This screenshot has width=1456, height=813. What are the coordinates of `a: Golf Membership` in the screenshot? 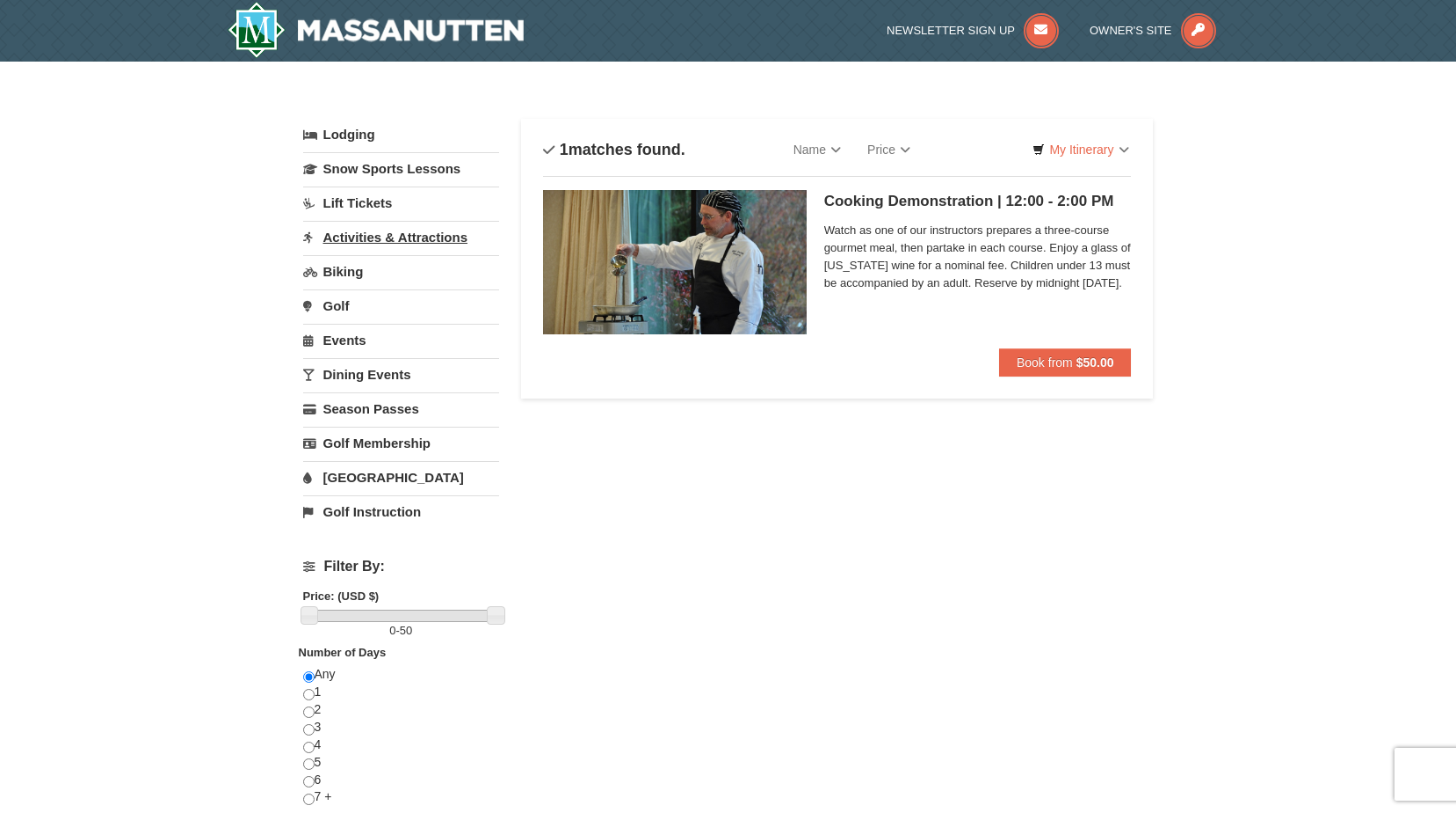 It's located at (400, 442).